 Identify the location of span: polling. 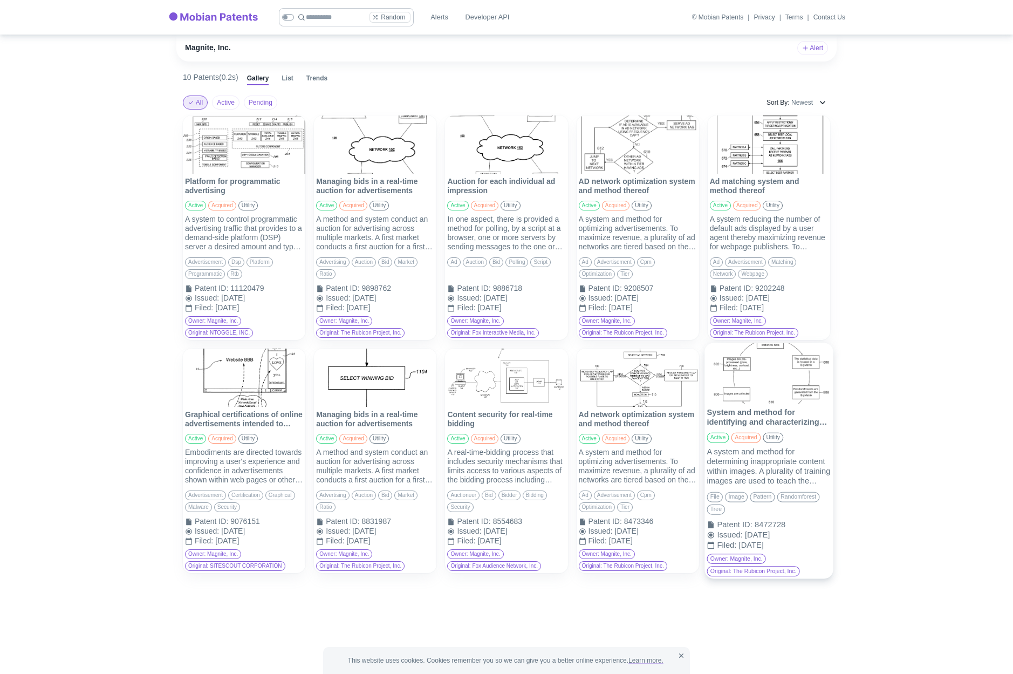
(517, 262).